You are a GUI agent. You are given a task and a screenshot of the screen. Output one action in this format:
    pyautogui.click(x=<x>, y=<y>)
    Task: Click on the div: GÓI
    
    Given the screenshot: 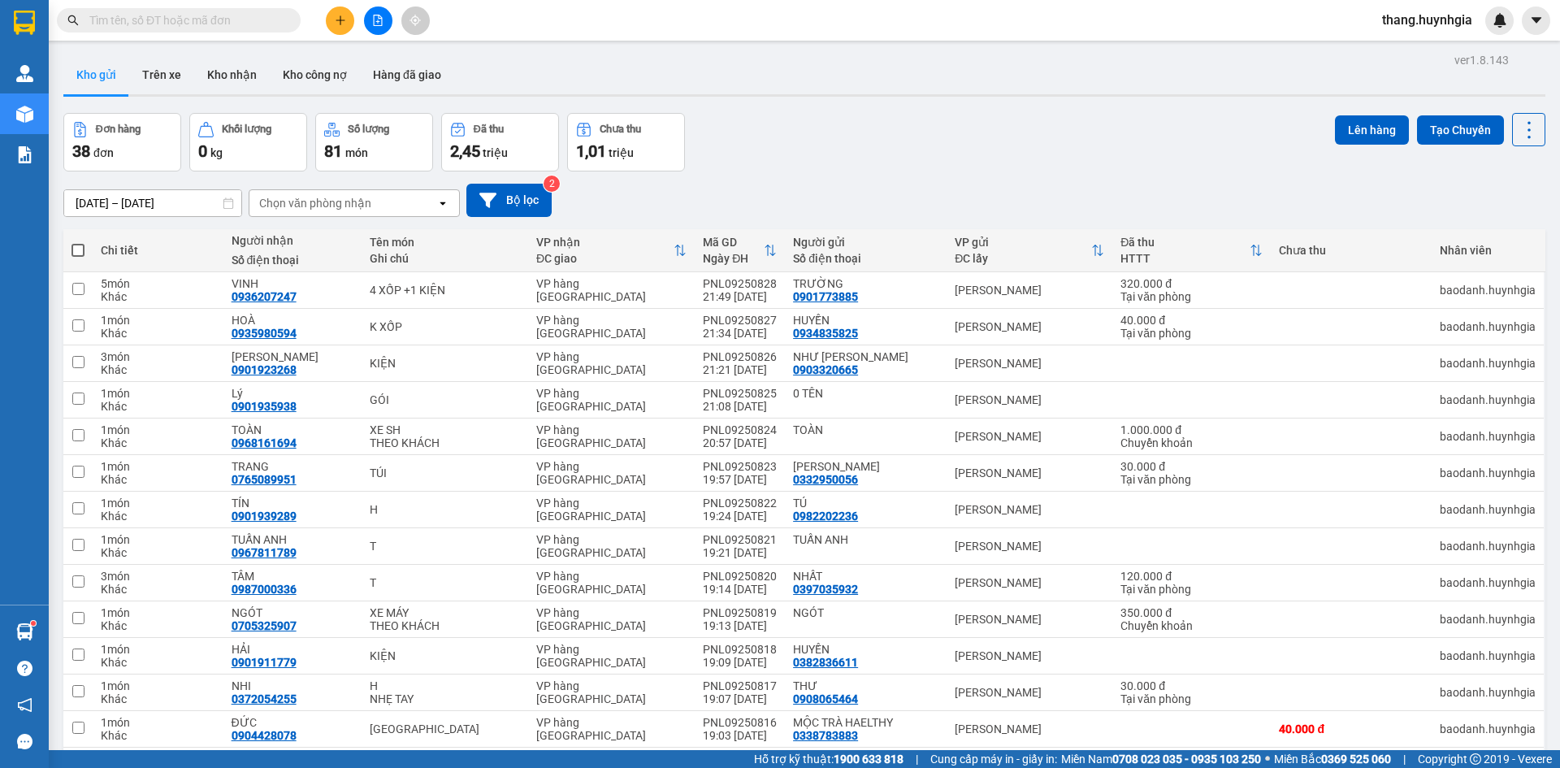 What is the action you would take?
    pyautogui.click(x=444, y=400)
    